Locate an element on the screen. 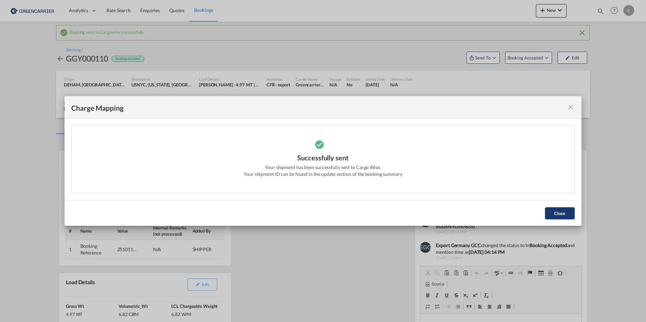 This screenshot has height=322, width=646. md-icon: icon-close fg-AAA8AD cursor is located at coordinates (571, 107).